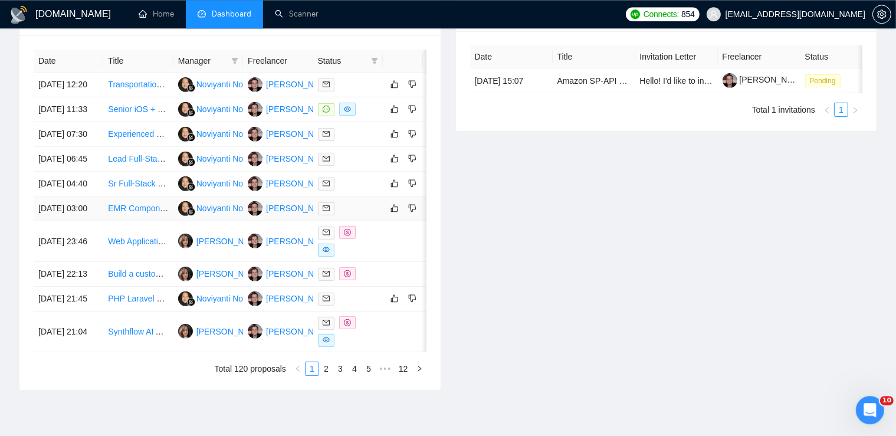 This screenshot has width=896, height=436. What do you see at coordinates (677, 57) in the screenshot?
I see `th: Invitation Letter` at bounding box center [677, 57].